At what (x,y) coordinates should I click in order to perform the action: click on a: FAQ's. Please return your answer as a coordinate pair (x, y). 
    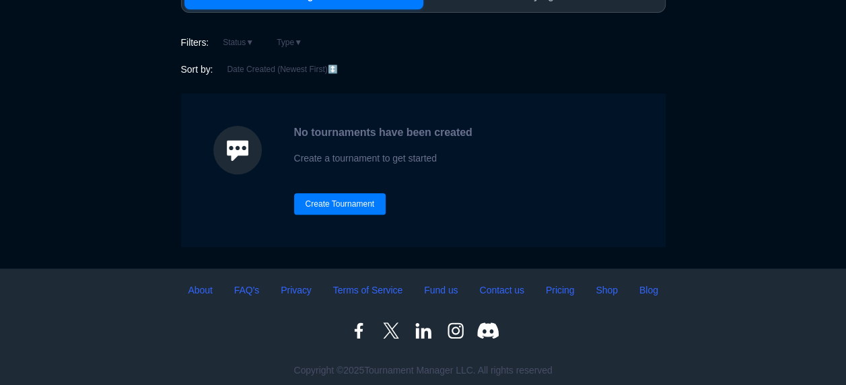
    Looking at the image, I should click on (246, 289).